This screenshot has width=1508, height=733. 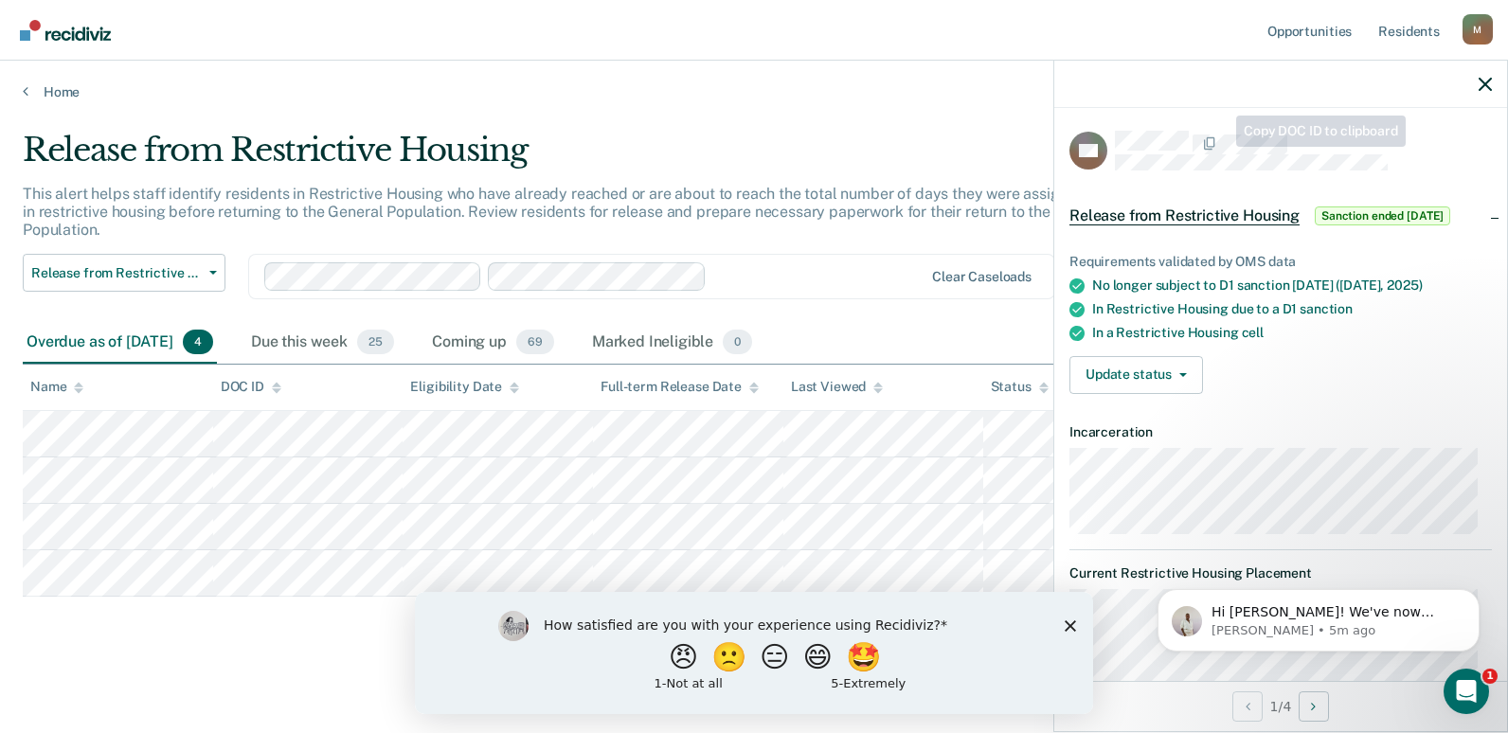 What do you see at coordinates (348, 33) in the screenshot?
I see `div: How satisfied are you with your experience using Recidiviz?` at bounding box center [348, 33].